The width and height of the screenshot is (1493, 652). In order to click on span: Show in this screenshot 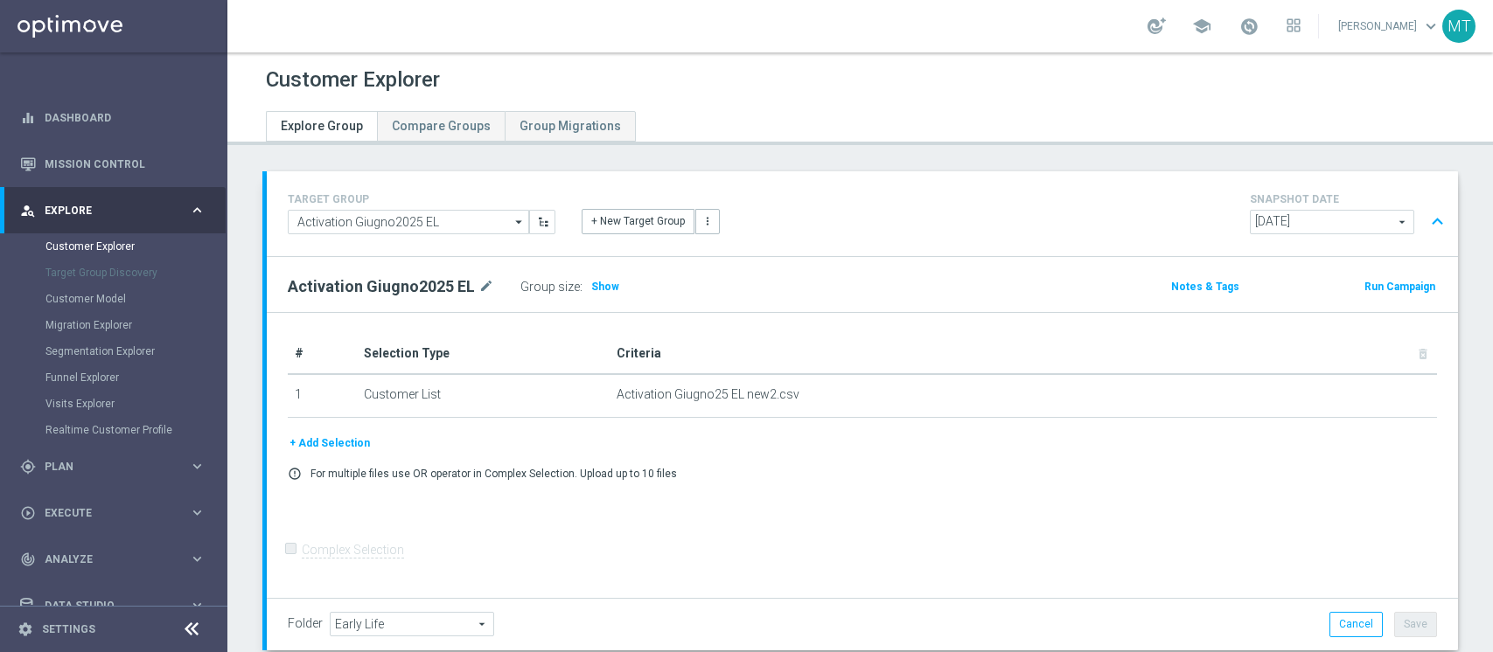, I will do `click(605, 287)`.